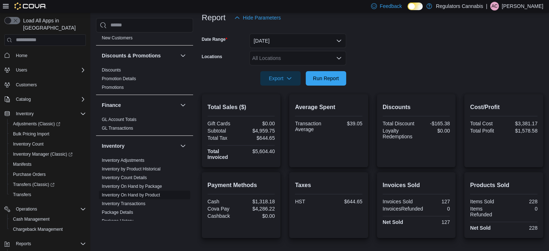  I want to click on div: Ashlee Campeau, so click(494, 6).